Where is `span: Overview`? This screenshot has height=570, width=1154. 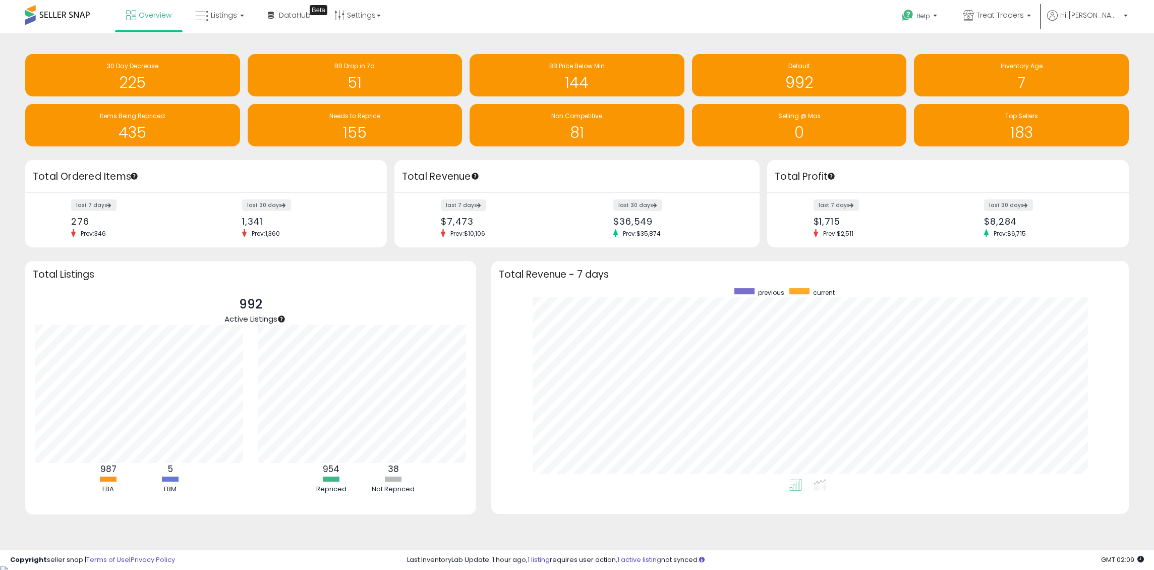
span: Overview is located at coordinates (155, 15).